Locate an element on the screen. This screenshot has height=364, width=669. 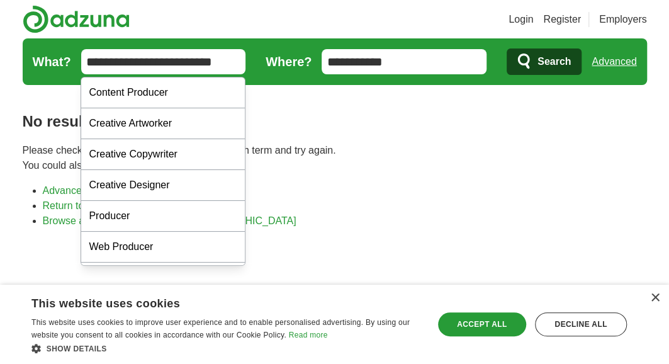
div: Producer is located at coordinates (163, 216).